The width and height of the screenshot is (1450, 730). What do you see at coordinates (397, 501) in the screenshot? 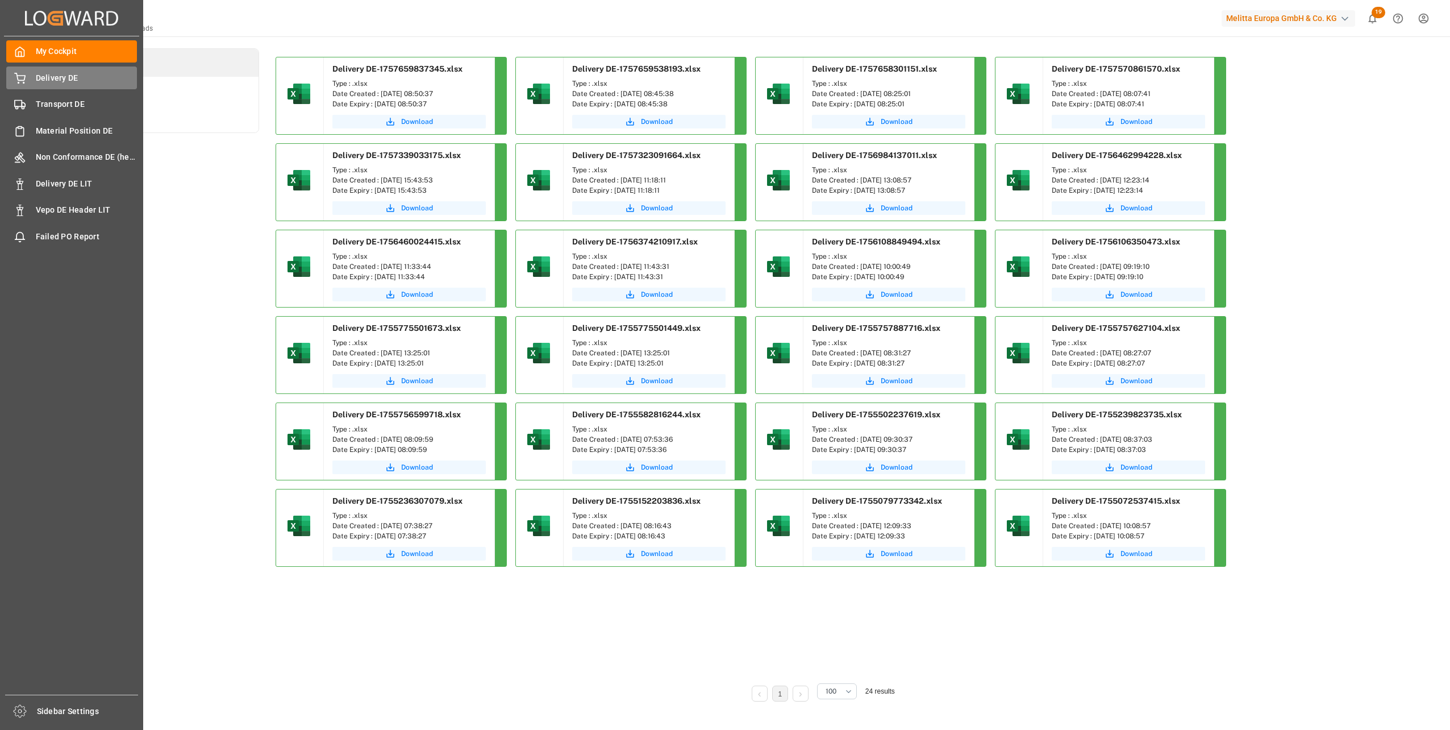
I see `span: Delivery DE-1755236307079.xlsx` at bounding box center [397, 501].